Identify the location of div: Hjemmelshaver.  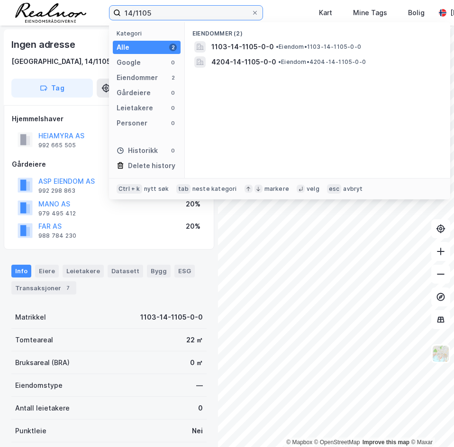
(109, 119).